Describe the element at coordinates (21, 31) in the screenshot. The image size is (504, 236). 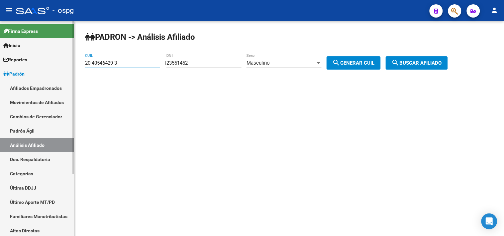
I see `span: Firma Express` at that location.